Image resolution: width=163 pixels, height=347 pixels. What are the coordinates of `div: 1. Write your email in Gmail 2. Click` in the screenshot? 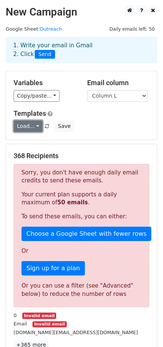 It's located at (82, 50).